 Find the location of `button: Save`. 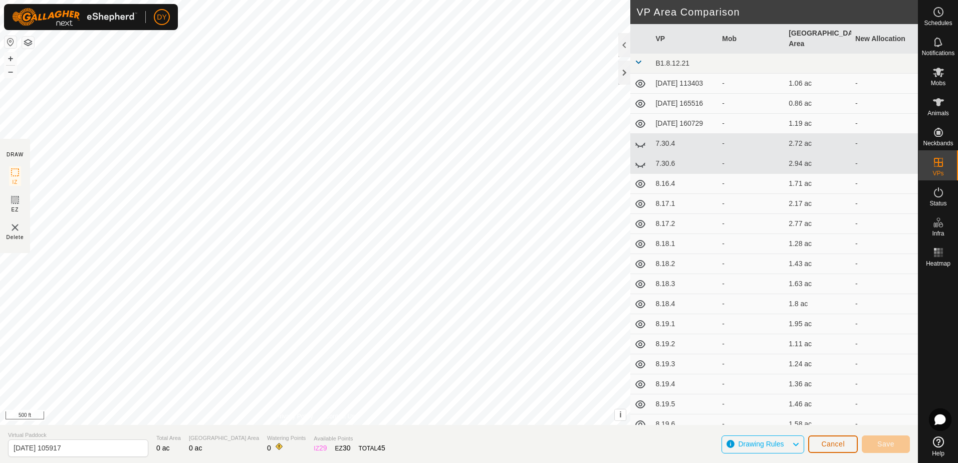

button: Save is located at coordinates (886, 444).